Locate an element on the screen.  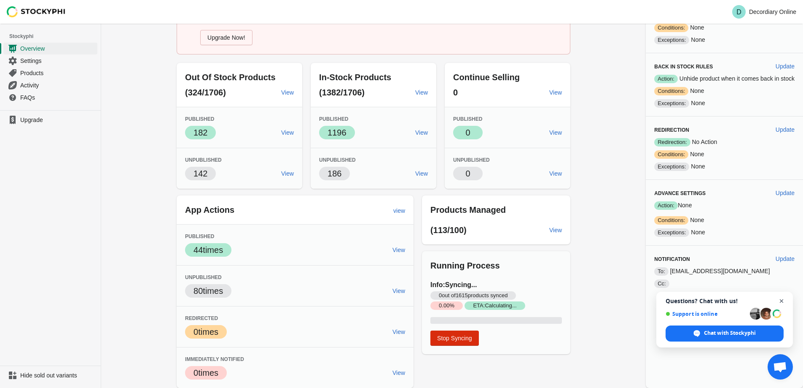
h3: Back in Stock Rules is located at coordinates (712, 67).